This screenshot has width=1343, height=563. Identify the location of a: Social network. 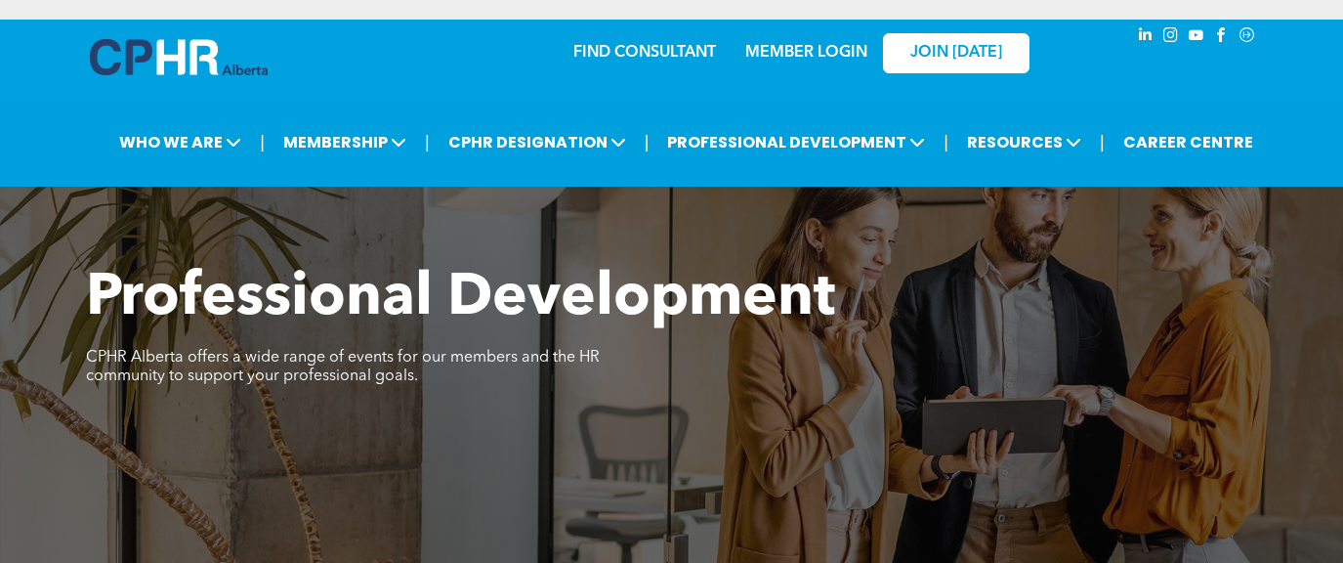
(1247, 37).